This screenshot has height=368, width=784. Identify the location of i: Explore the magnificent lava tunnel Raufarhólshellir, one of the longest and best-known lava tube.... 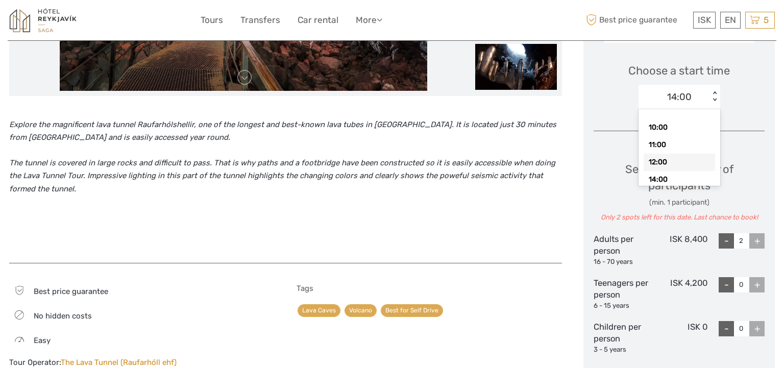
(283, 131).